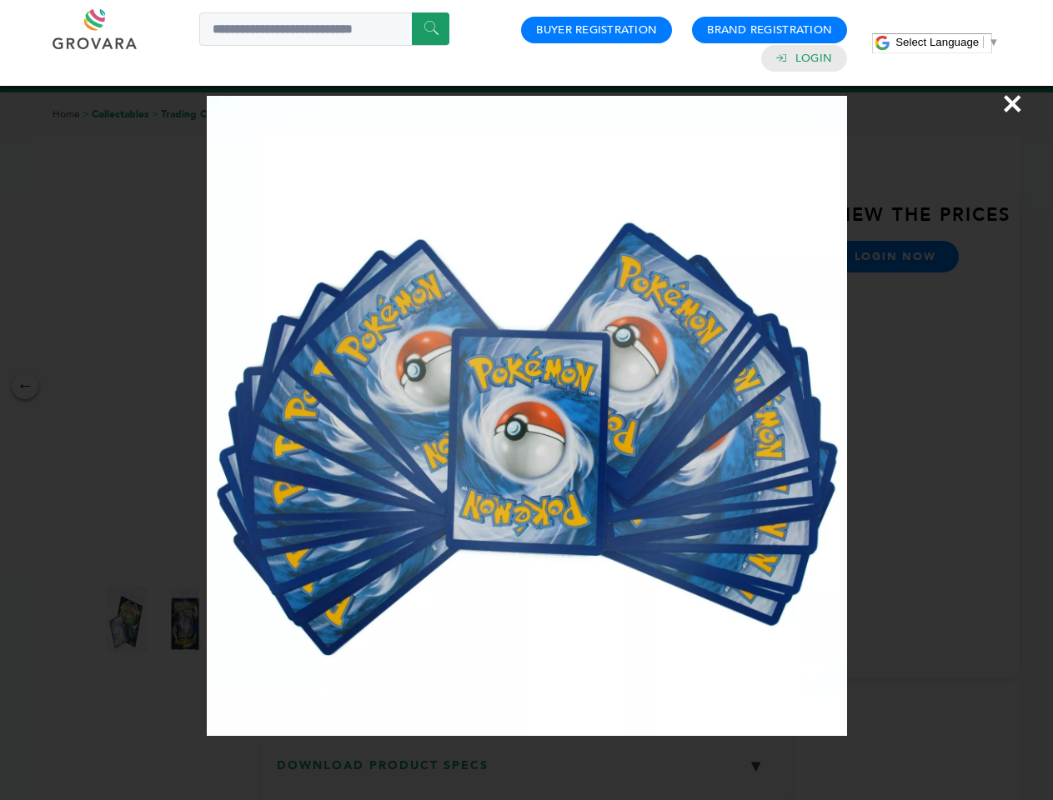  I want to click on img: Image Preview, so click(527, 416).